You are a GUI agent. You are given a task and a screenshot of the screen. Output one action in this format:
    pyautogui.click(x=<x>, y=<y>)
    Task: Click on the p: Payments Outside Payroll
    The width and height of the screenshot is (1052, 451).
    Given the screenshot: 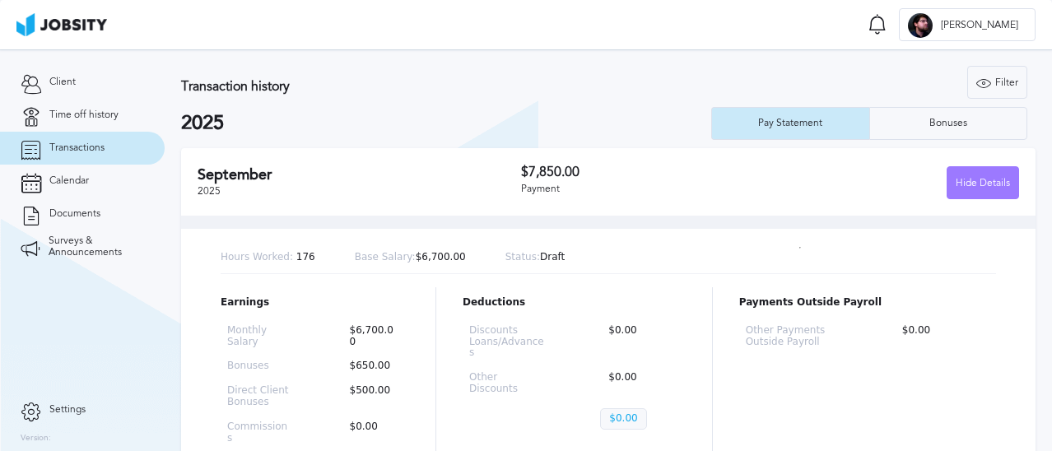 What is the action you would take?
    pyautogui.click(x=868, y=303)
    